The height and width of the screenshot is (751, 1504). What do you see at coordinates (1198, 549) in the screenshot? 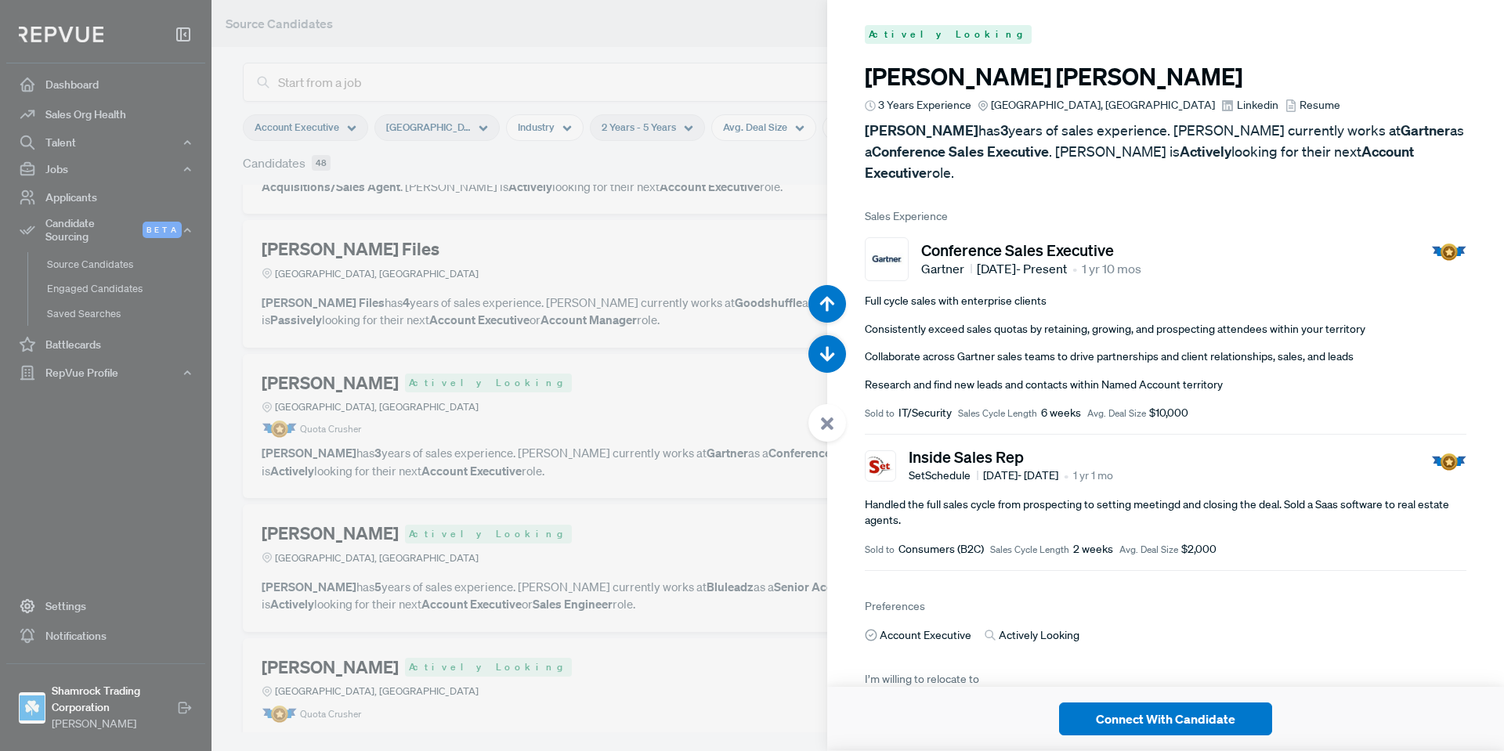
I see `span: $2,000` at bounding box center [1198, 549].